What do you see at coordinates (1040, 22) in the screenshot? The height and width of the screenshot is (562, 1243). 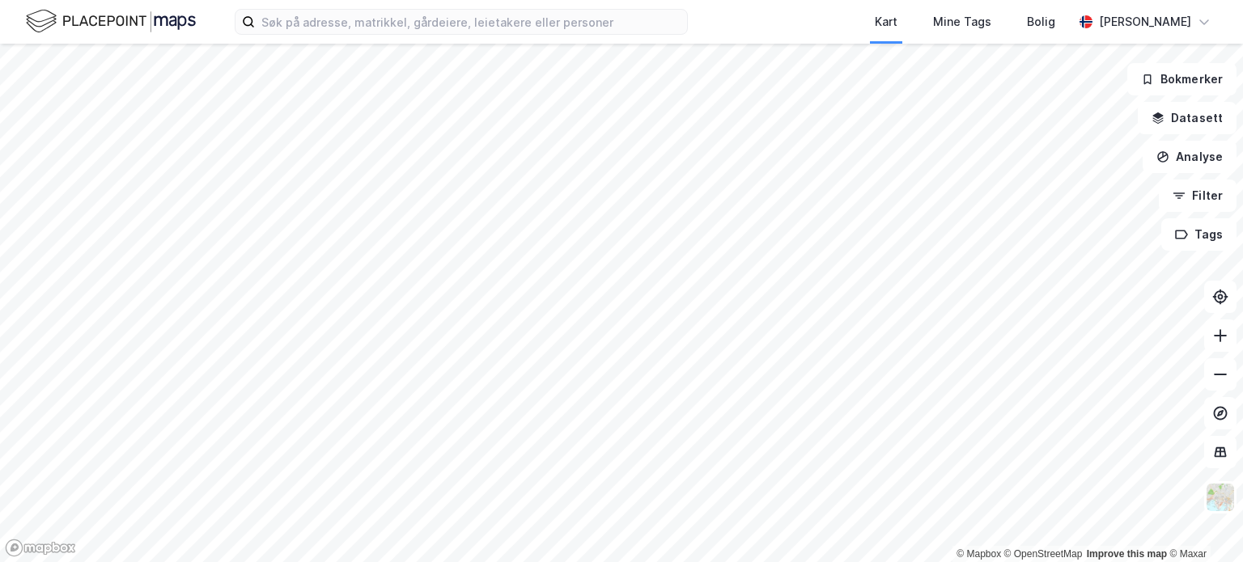 I see `div: Bolig` at bounding box center [1040, 22].